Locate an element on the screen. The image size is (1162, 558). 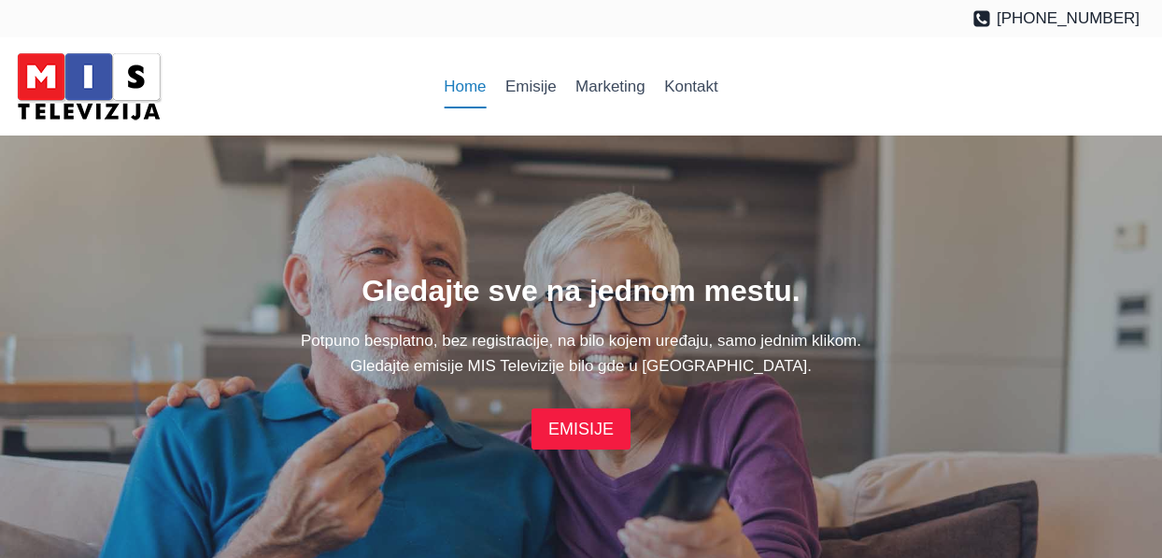
a: Home is located at coordinates (465, 87).